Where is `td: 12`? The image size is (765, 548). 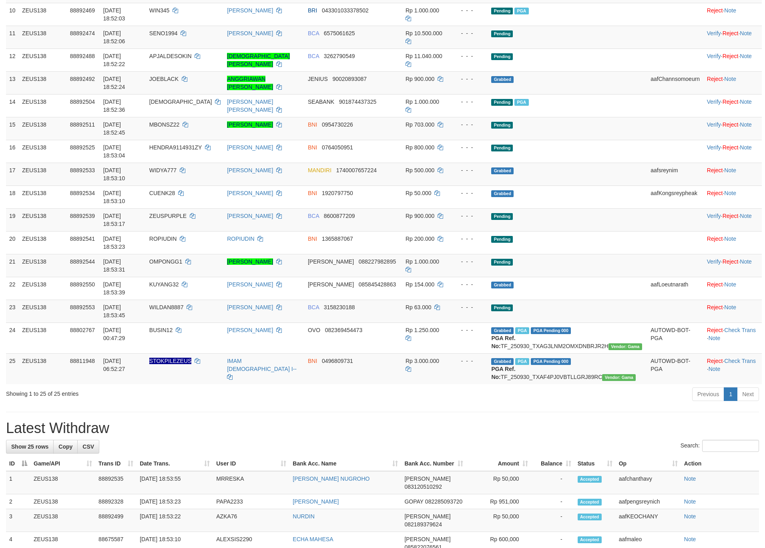
td: 12 is located at coordinates (12, 60).